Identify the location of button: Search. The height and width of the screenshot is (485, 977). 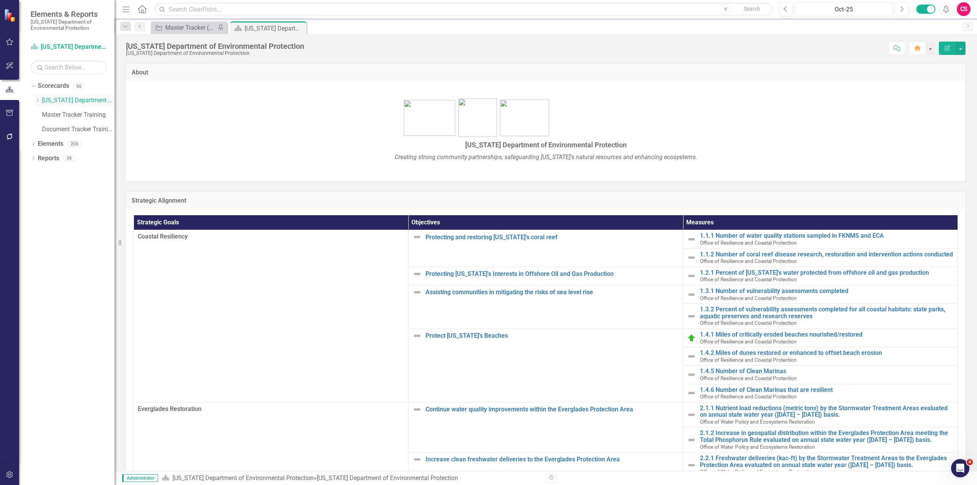
(752, 9).